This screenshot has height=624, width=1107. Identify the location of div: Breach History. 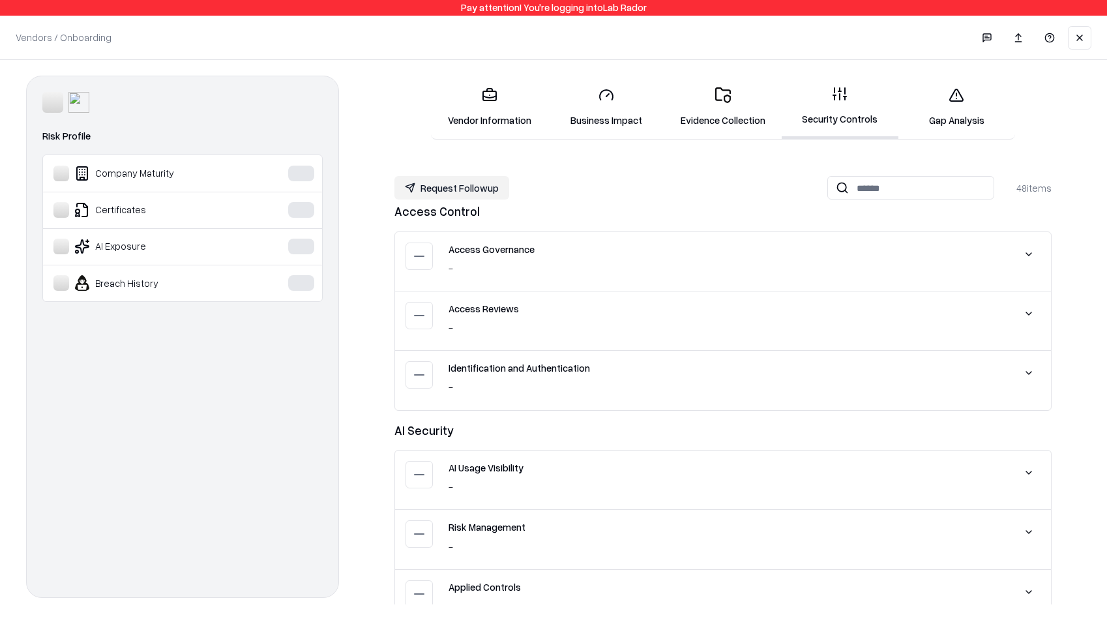
(151, 283).